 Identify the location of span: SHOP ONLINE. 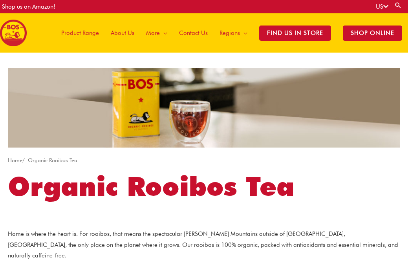
(372, 33).